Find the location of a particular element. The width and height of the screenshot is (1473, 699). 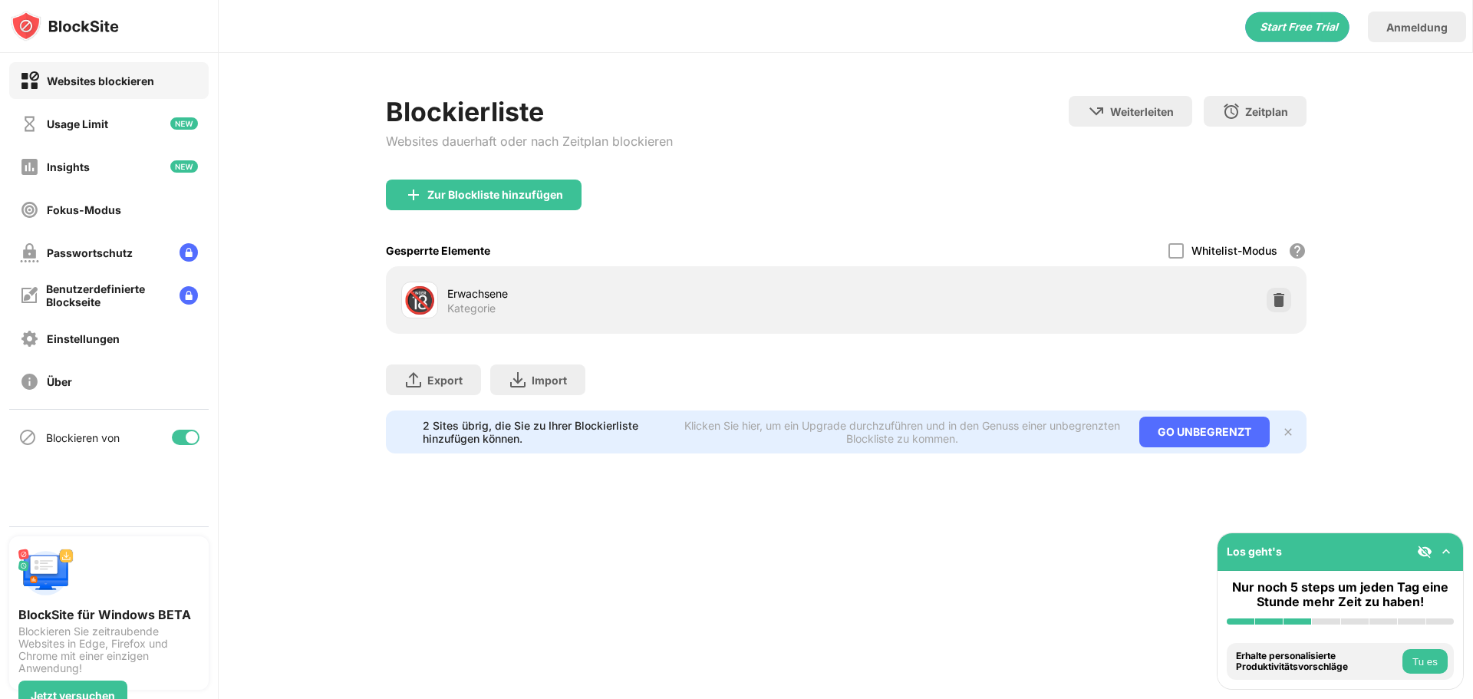

img: about-off.svg is located at coordinates (29, 381).